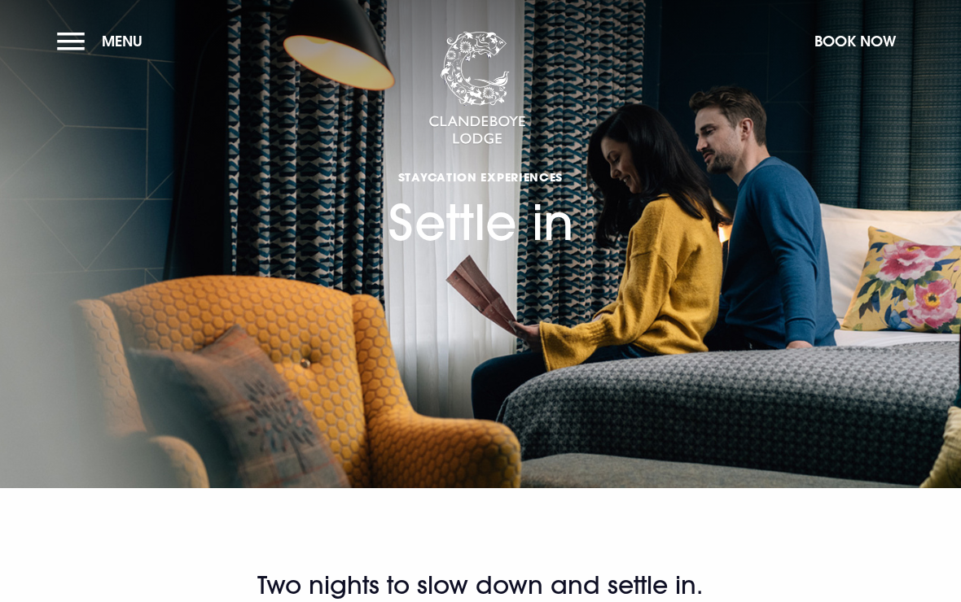 This screenshot has height=602, width=961. Describe the element at coordinates (122, 41) in the screenshot. I see `span: Menu` at that location.